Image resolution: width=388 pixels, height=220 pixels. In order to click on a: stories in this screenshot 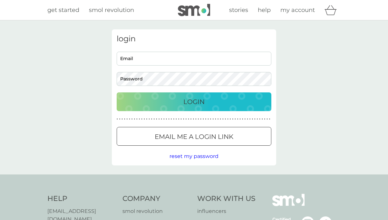, I will do `click(239, 10)`.